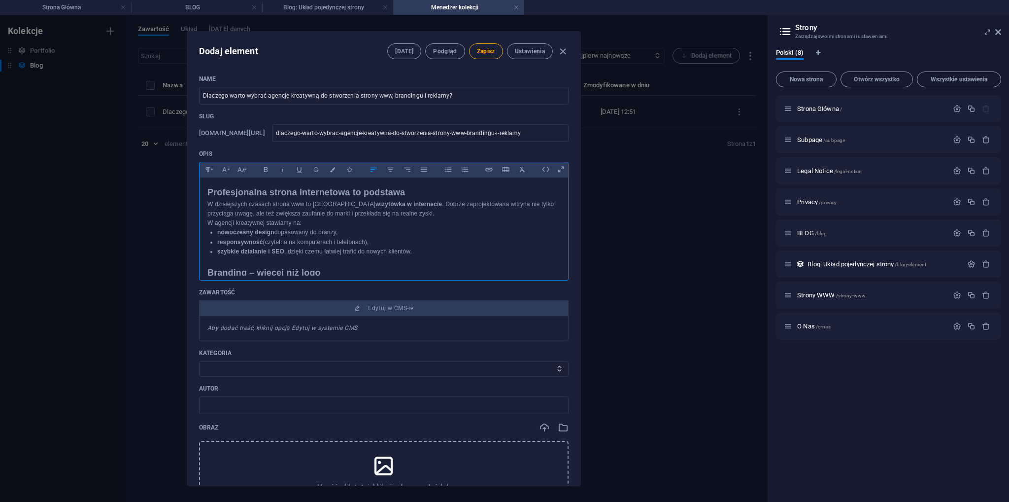 Image resolution: width=1009 pixels, height=502 pixels. I want to click on p: dopasowany do branży,, so click(389, 232).